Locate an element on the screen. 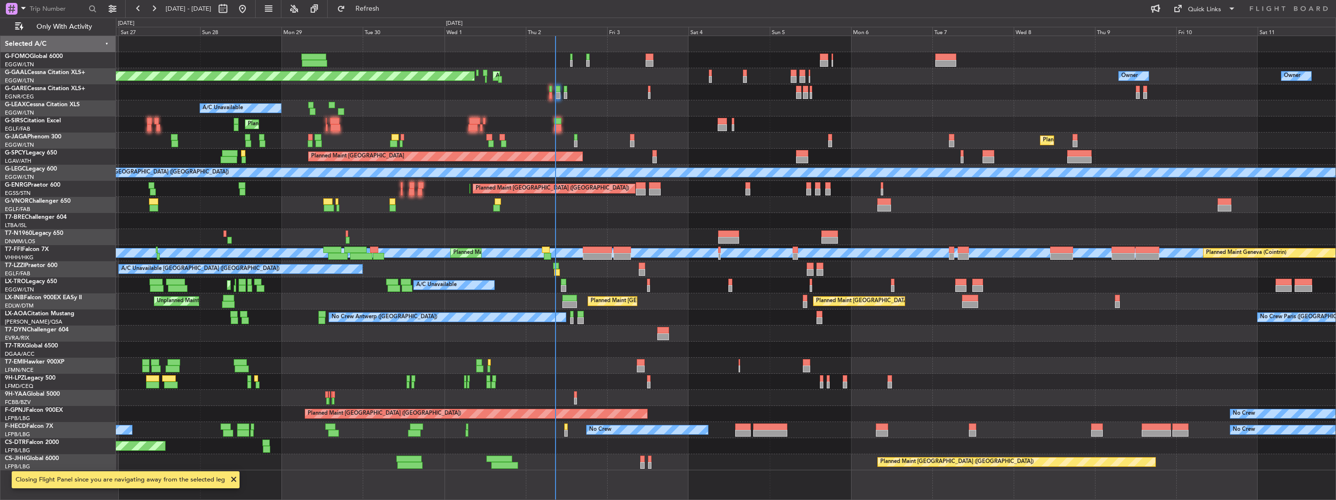 This screenshot has height=500, width=1336. button: Quick Links is located at coordinates (1204, 9).